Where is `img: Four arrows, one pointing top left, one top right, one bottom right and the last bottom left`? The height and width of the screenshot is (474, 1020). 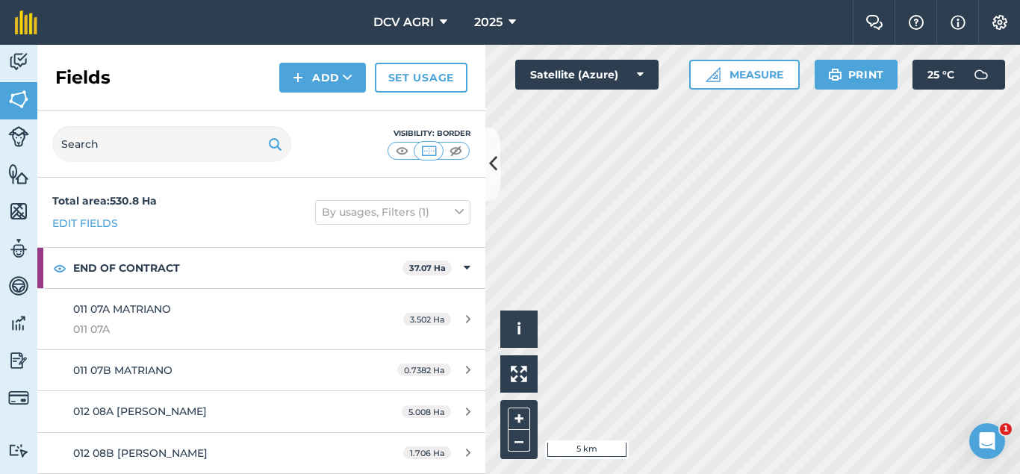 img: Four arrows, one pointing top left, one top right, one bottom right and the last bottom left is located at coordinates (519, 374).